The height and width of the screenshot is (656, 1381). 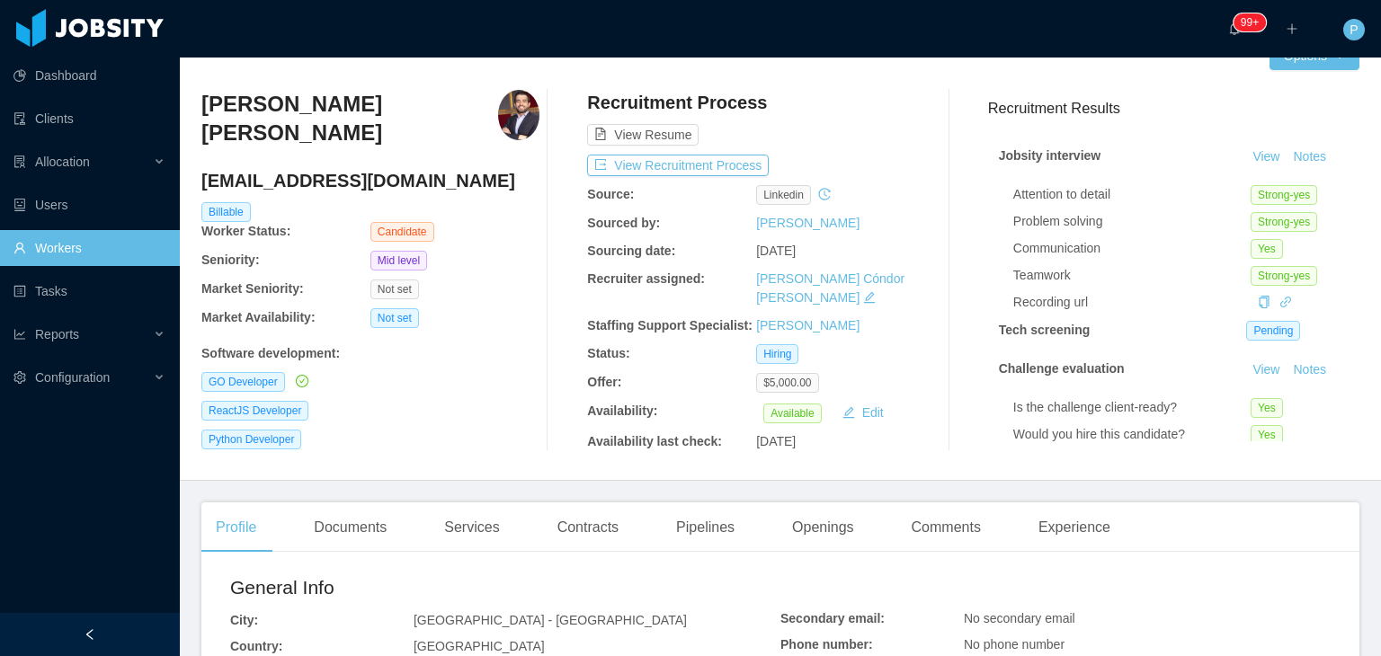 I want to click on button: icon: file-textView Resume, so click(x=643, y=135).